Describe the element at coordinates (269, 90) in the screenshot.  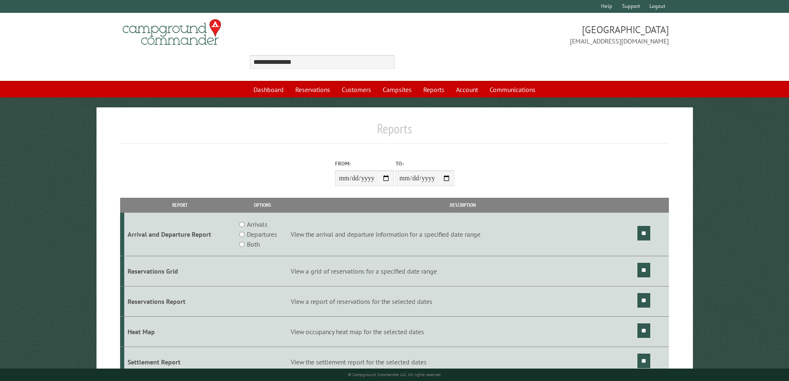
I see `a: Dashboard` at that location.